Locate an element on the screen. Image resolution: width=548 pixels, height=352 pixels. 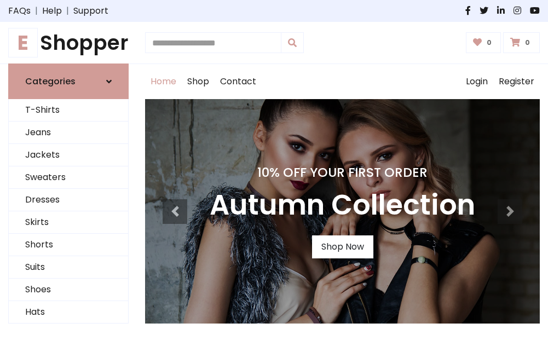
a: Shorts is located at coordinates (68, 245).